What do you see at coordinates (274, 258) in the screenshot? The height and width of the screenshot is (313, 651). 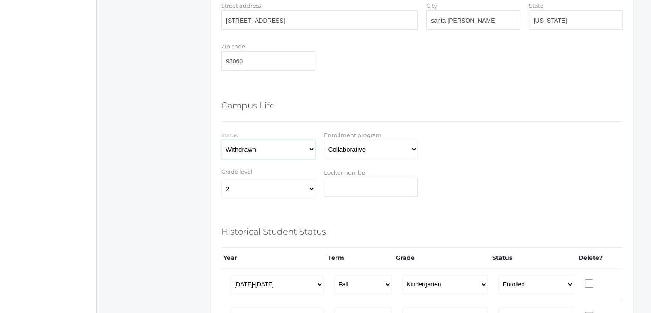 I see `th: Year` at bounding box center [274, 258].